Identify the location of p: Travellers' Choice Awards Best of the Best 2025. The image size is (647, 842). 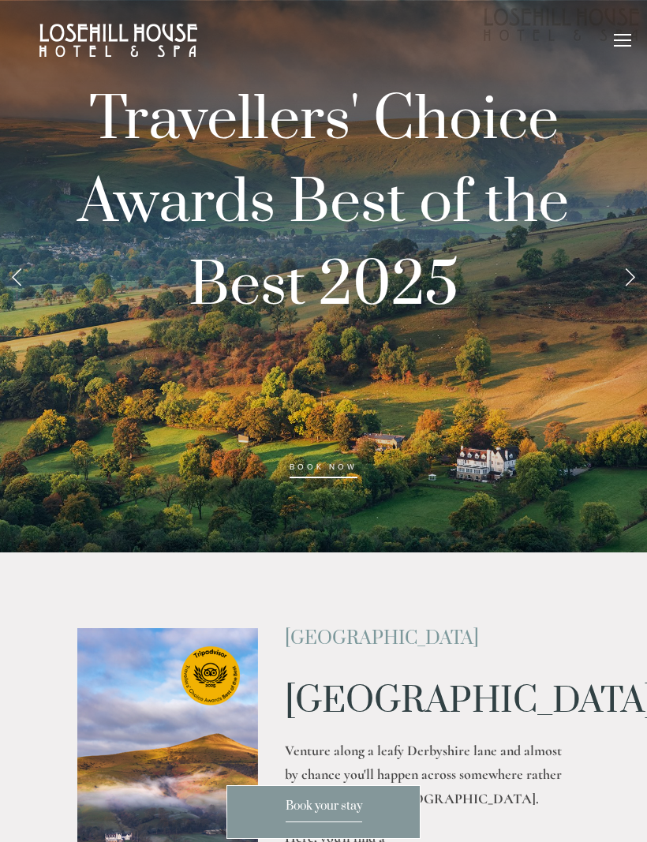
(324, 286).